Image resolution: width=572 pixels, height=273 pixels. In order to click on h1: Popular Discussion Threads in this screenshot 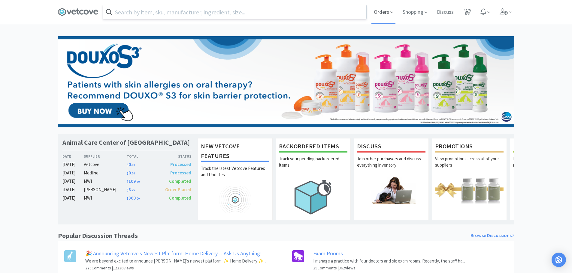, I will do `click(98, 236)`.